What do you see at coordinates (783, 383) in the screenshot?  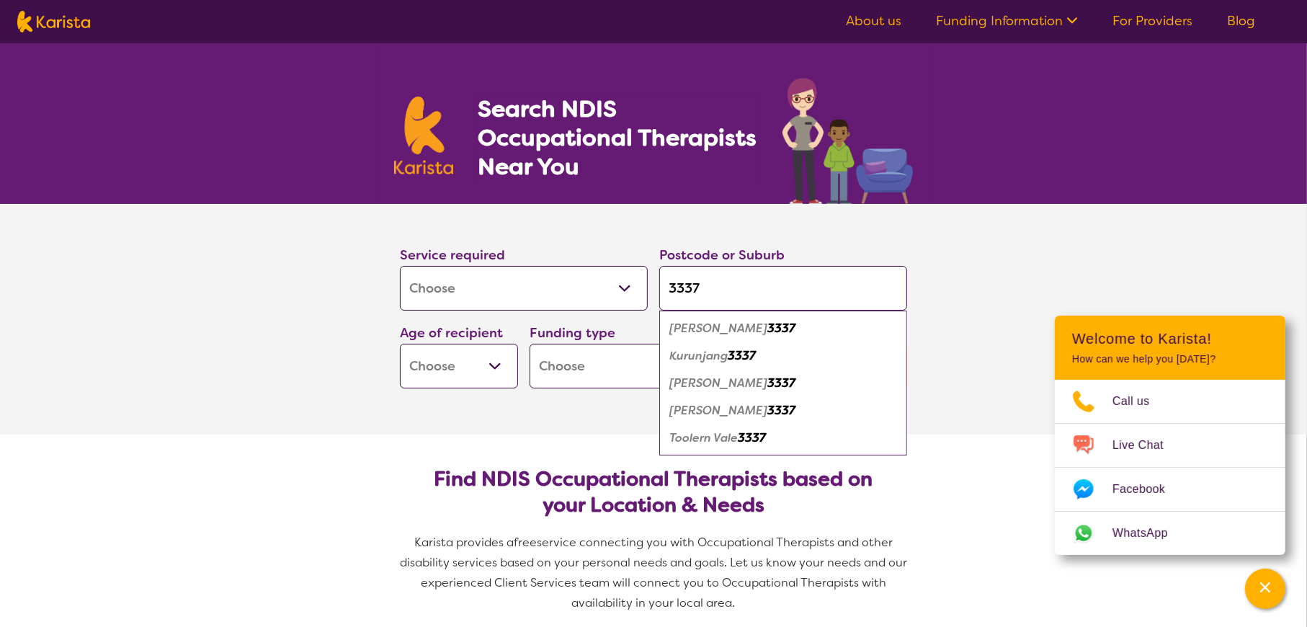 I see `div: Melton 3337` at bounding box center [783, 383].